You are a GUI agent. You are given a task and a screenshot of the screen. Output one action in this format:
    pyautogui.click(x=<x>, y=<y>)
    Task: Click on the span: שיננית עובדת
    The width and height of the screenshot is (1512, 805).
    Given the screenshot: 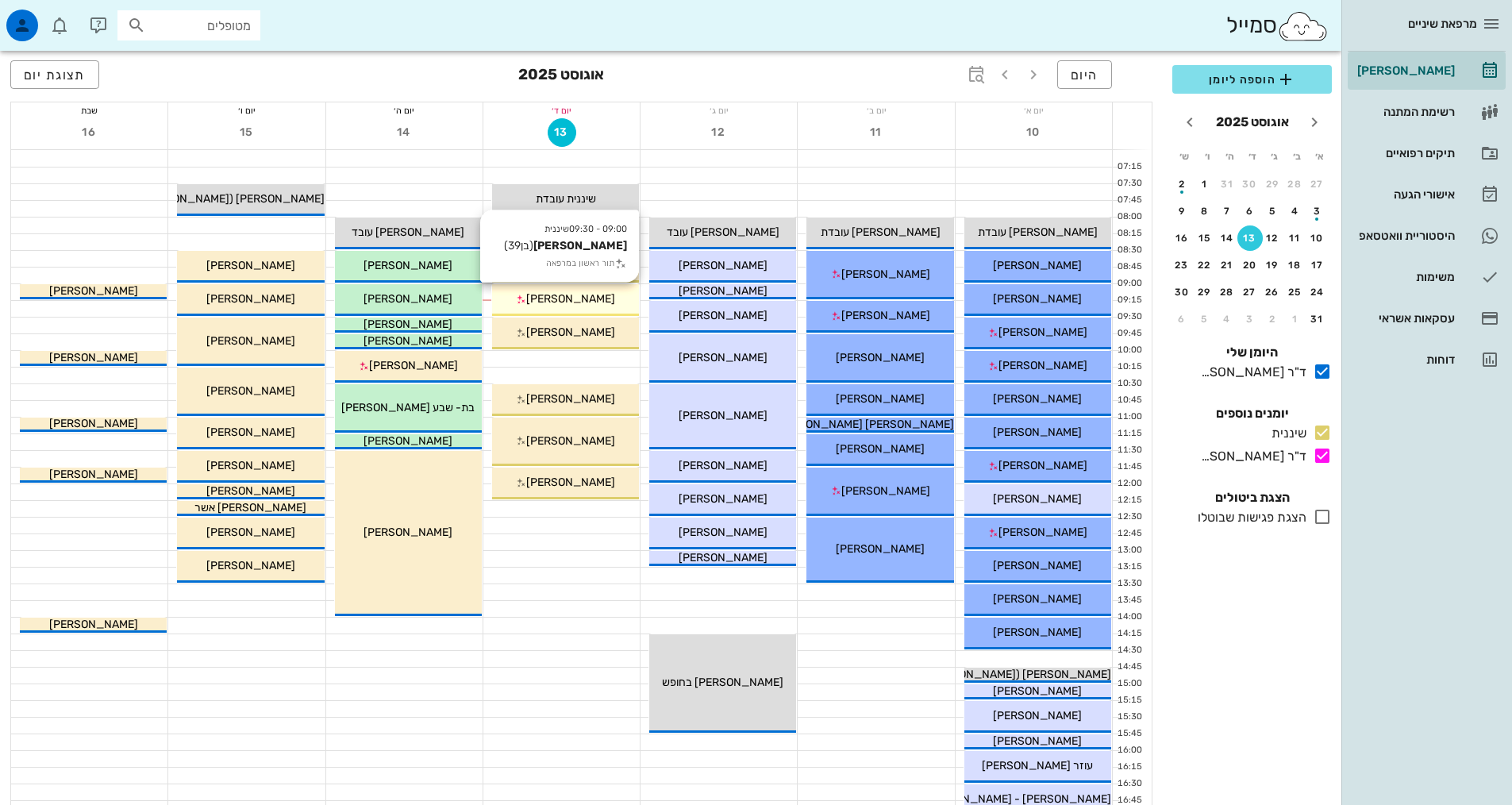 What is the action you would take?
    pyautogui.click(x=566, y=198)
    